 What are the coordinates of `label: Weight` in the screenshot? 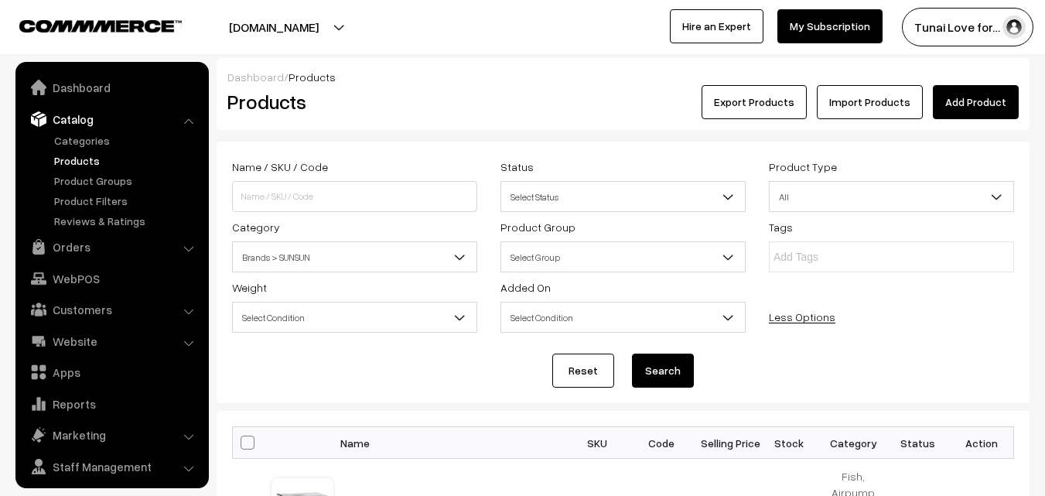 It's located at (249, 287).